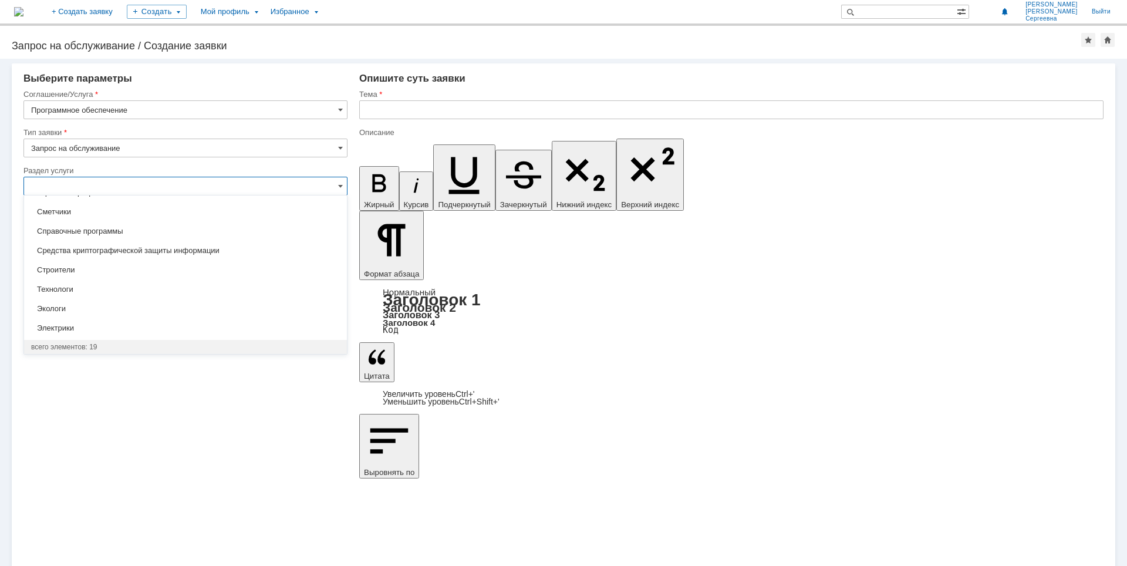 The width and height of the screenshot is (1127, 566). Describe the element at coordinates (650, 204) in the screenshot. I see `span: Верхний индекс` at that location.